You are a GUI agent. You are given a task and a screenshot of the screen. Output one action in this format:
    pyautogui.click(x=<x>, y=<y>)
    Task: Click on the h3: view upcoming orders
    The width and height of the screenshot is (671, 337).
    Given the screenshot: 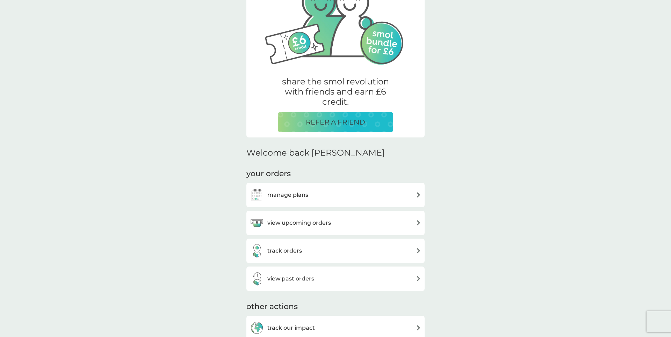 What is the action you would take?
    pyautogui.click(x=299, y=223)
    